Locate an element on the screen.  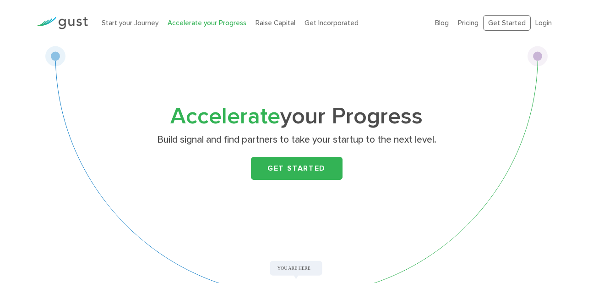
a: Get Incorporated is located at coordinates (332, 23).